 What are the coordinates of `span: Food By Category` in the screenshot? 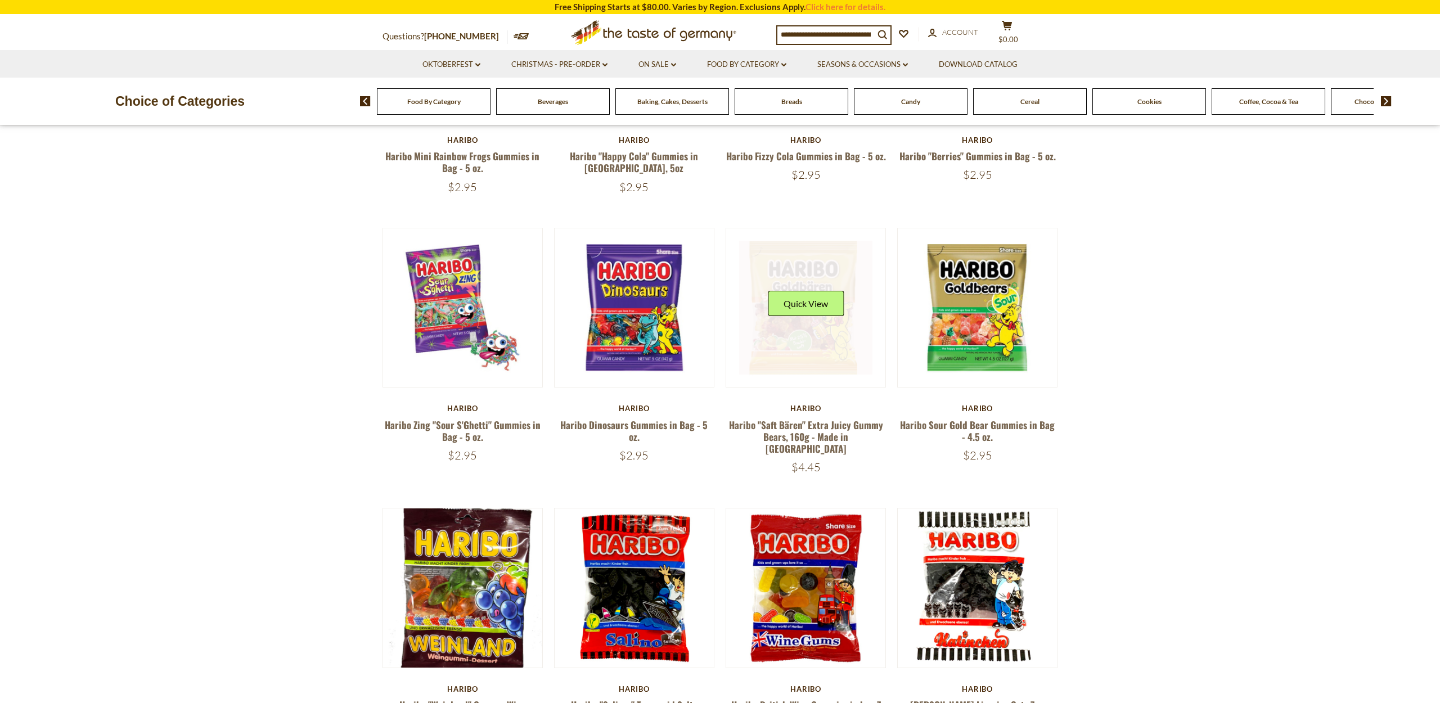 It's located at (434, 101).